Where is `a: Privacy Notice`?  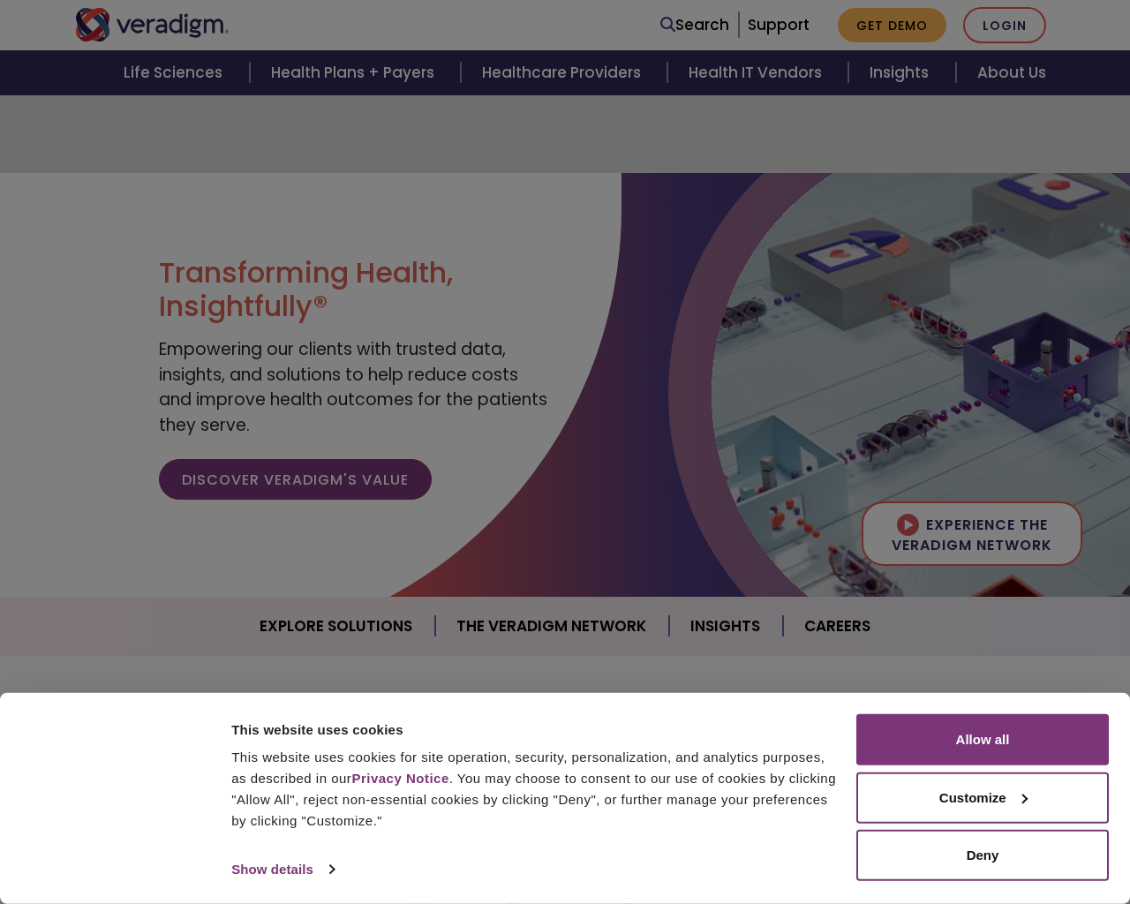 a: Privacy Notice is located at coordinates (400, 778).